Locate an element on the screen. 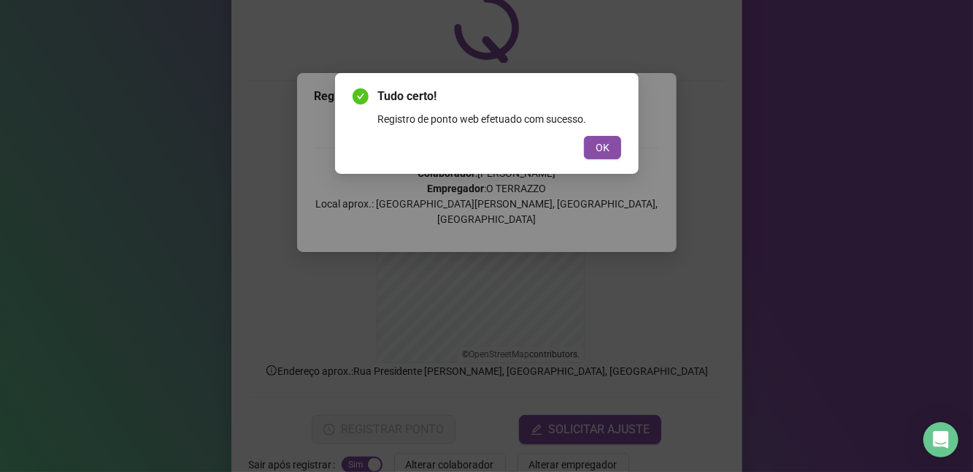 The height and width of the screenshot is (472, 973). span: OK is located at coordinates (602, 148).